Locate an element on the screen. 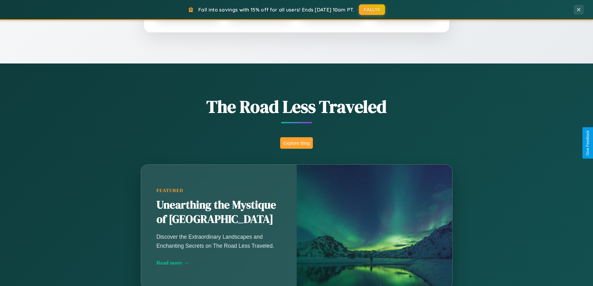 This screenshot has width=593, height=286. div: Give Feedback is located at coordinates (588, 143).